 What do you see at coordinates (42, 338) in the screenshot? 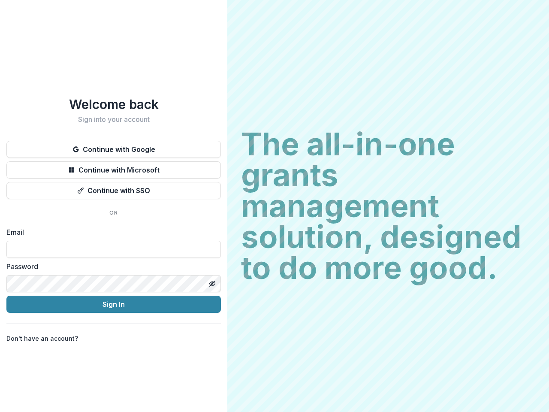
I see `p: Don't have an account?` at bounding box center [42, 338].